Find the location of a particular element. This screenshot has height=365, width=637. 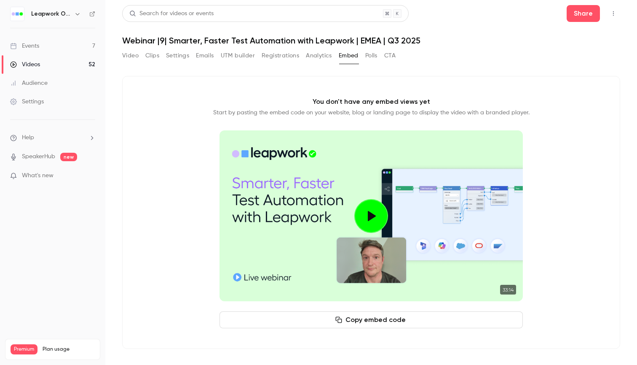

button: Share is located at coordinates (583, 13).